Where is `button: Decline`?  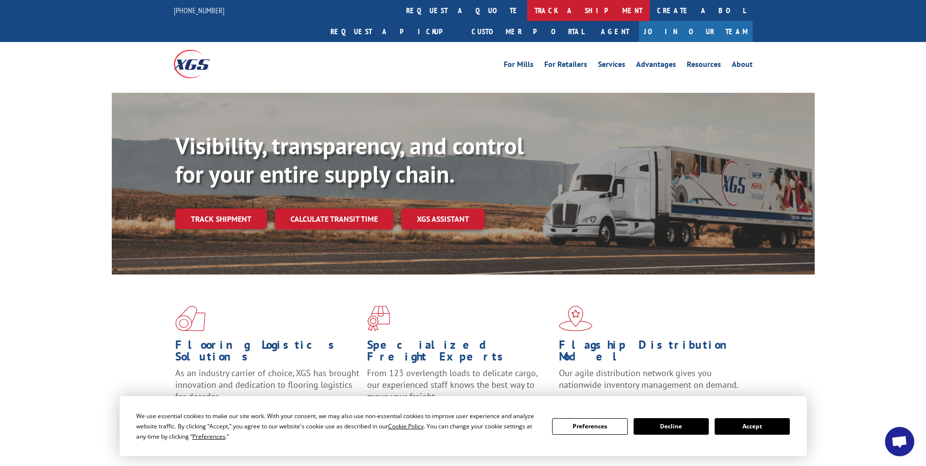 button: Decline is located at coordinates (672, 426).